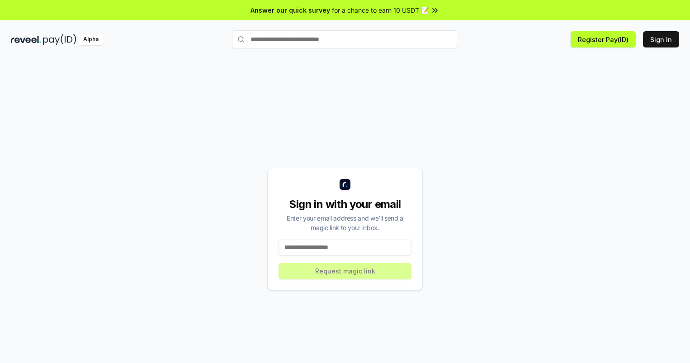 The image size is (690, 363). Describe the element at coordinates (345, 204) in the screenshot. I see `div: Sign in with your email` at that location.